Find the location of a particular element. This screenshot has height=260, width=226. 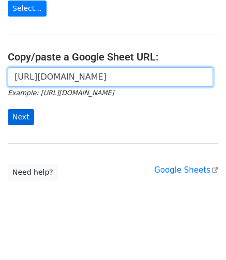

a: Google Sheets is located at coordinates (186, 170).